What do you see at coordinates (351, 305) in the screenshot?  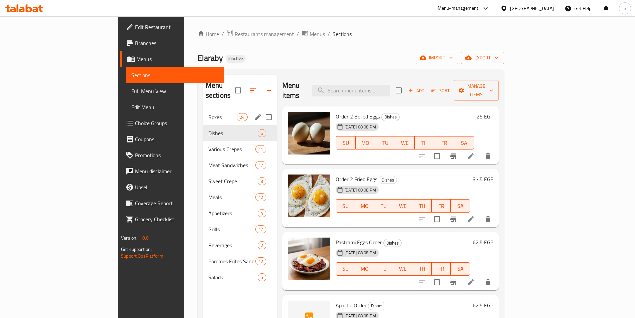 I see `span: Apache Order` at bounding box center [351, 305].